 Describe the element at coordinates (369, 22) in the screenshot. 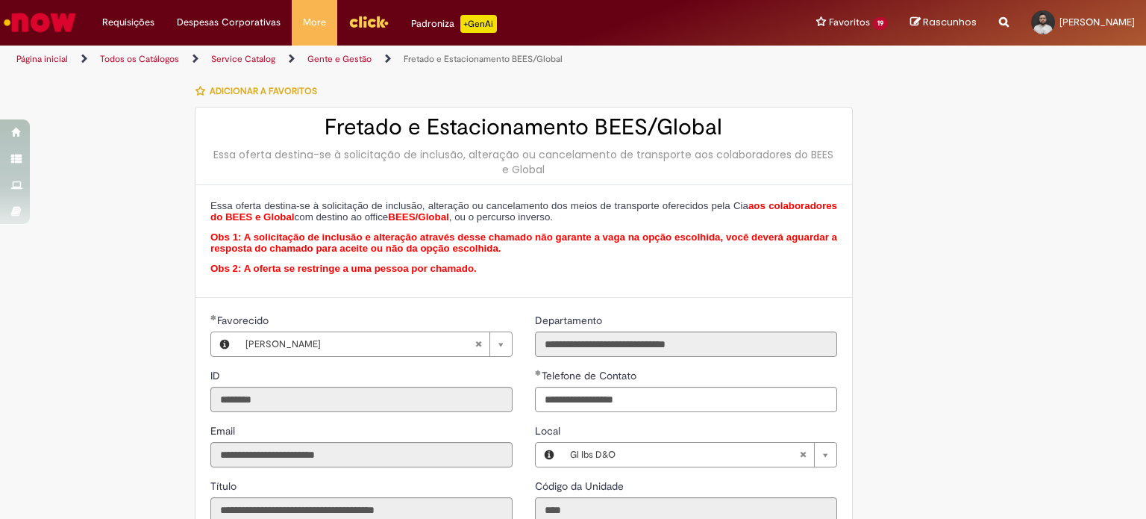

I see `img: click_logo_yellow_360x200.png` at that location.